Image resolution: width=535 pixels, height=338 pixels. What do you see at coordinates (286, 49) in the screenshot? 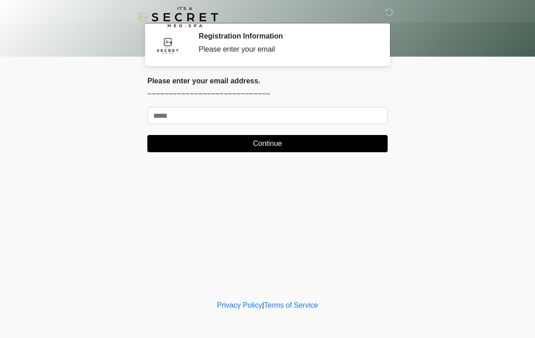
I see `div: Please enter your email` at bounding box center [286, 49].